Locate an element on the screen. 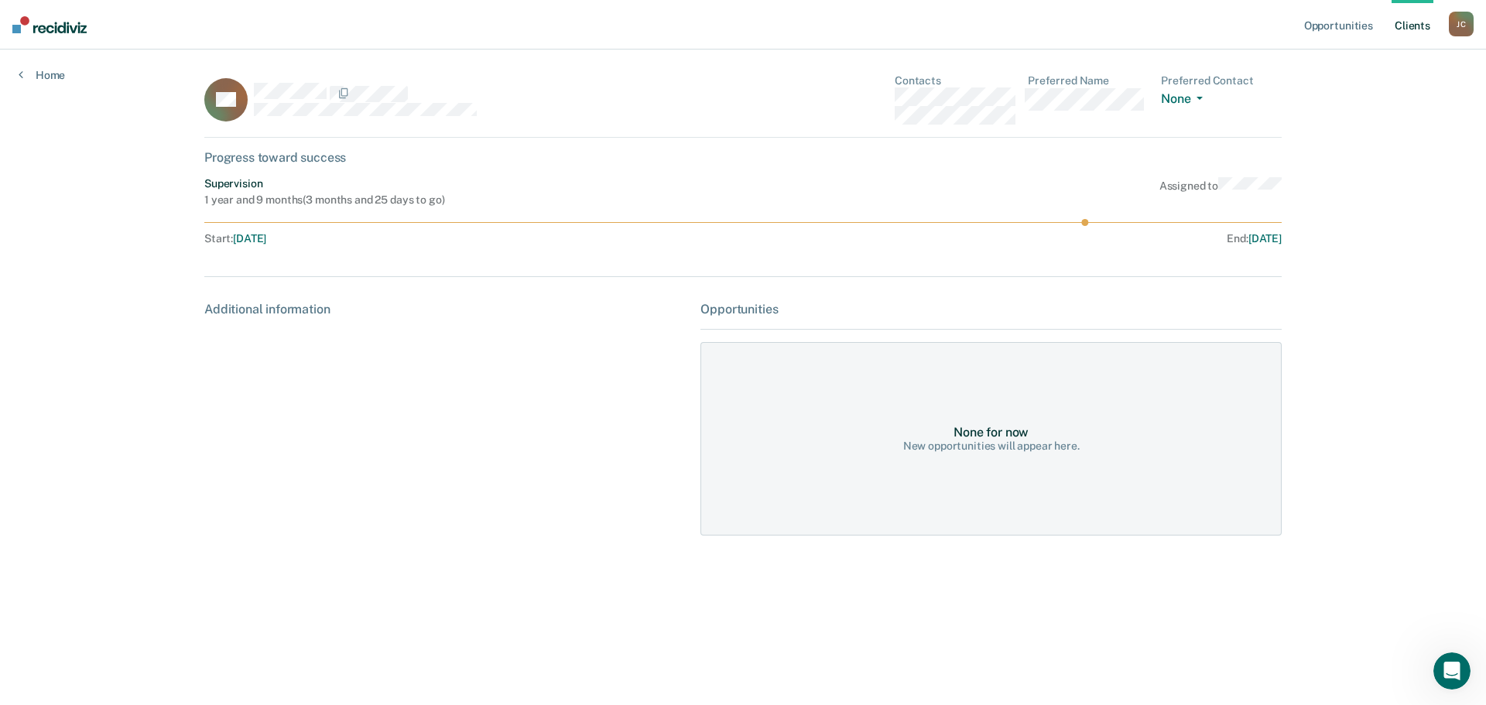 The image size is (1486, 705). dt: Contacts is located at coordinates (955, 80).